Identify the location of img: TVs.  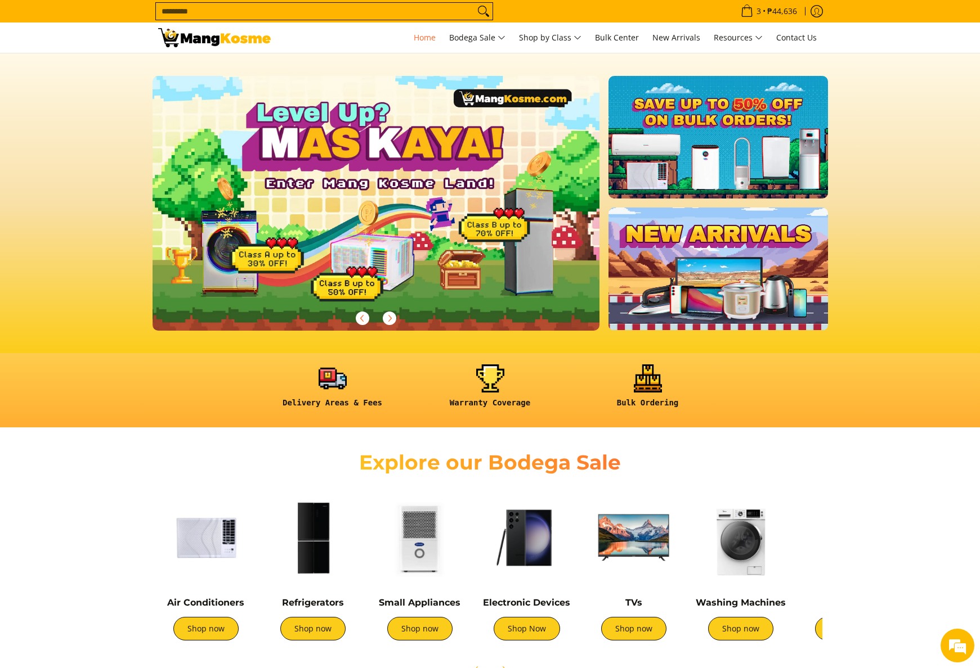
(634, 538).